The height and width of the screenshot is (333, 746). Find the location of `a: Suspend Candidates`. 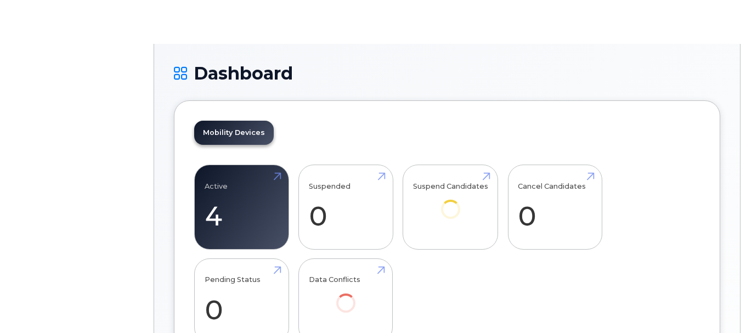

a: Suspend Candidates is located at coordinates (450, 202).